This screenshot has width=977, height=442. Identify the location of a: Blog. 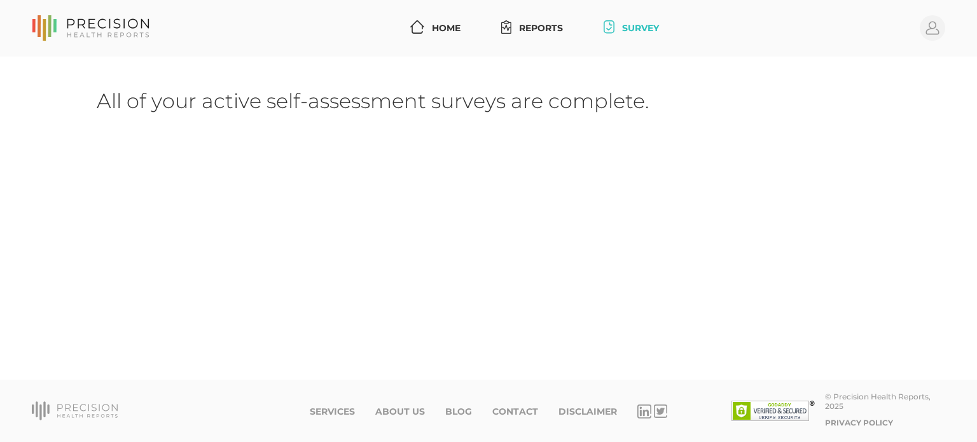
(459, 412).